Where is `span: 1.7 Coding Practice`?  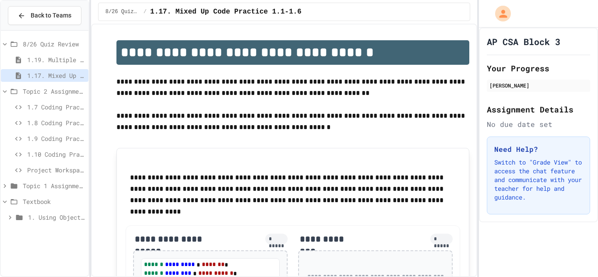
span: 1.7 Coding Practice is located at coordinates (56, 107).